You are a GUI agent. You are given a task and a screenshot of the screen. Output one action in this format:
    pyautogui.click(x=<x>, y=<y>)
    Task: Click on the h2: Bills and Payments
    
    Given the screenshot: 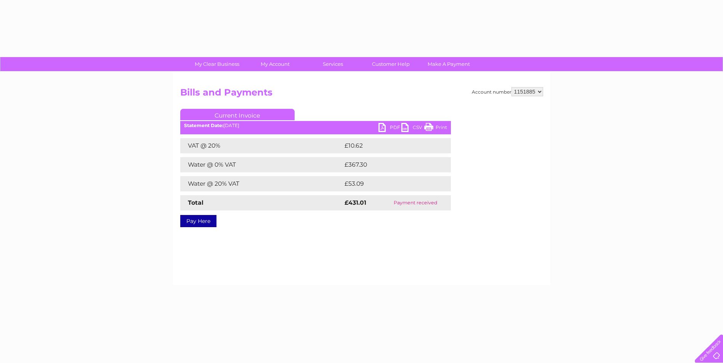 What is the action you would take?
    pyautogui.click(x=362, y=94)
    